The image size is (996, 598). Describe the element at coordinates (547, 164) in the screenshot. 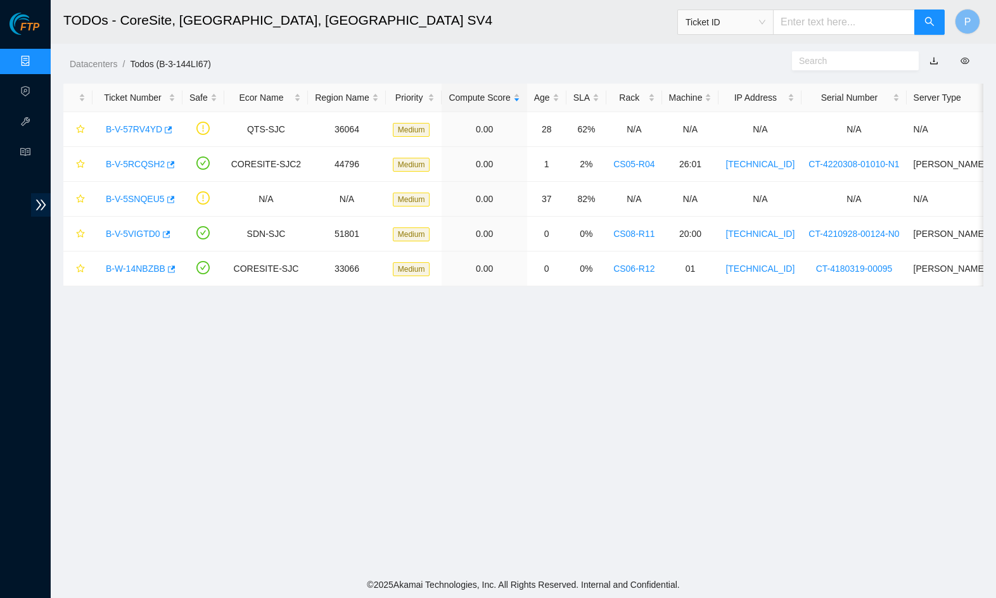

I see `td: 1` at that location.